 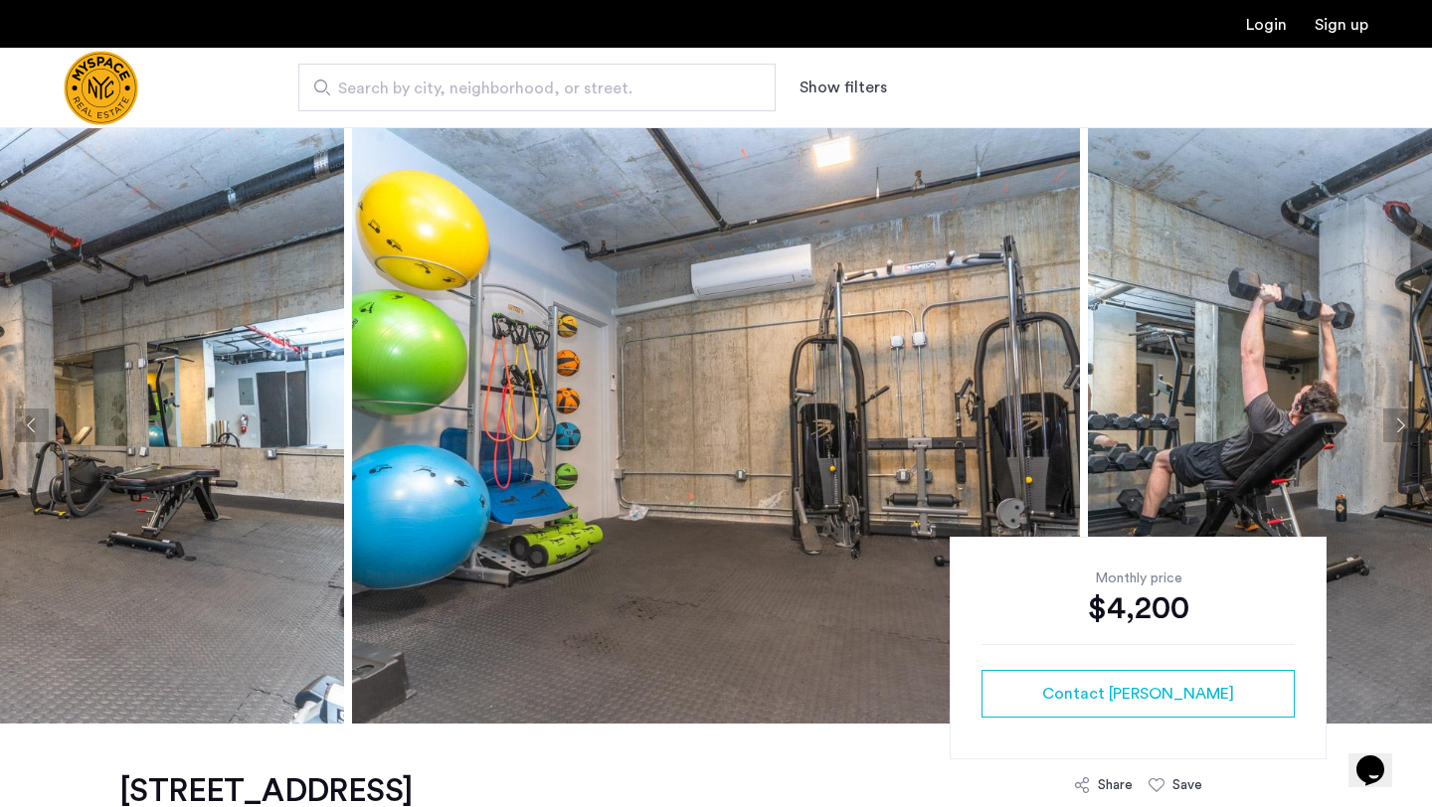 I want to click on div: $4,200, so click(x=1137, y=608).